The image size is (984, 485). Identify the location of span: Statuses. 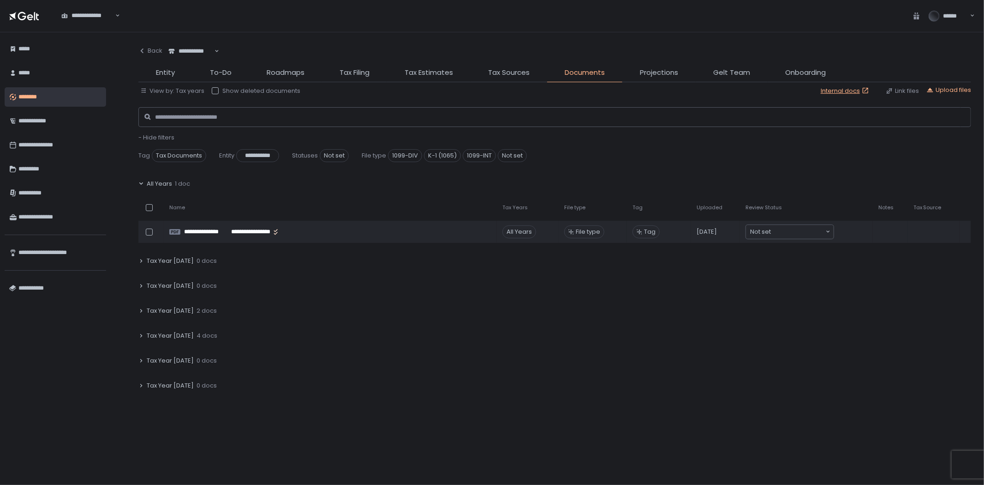
(305, 156).